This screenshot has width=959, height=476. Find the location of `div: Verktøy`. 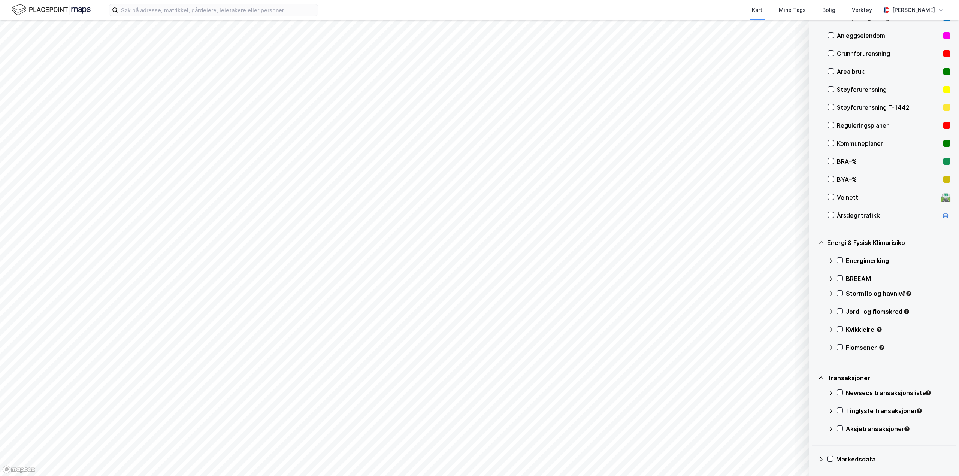

div: Verktøy is located at coordinates (862, 10).